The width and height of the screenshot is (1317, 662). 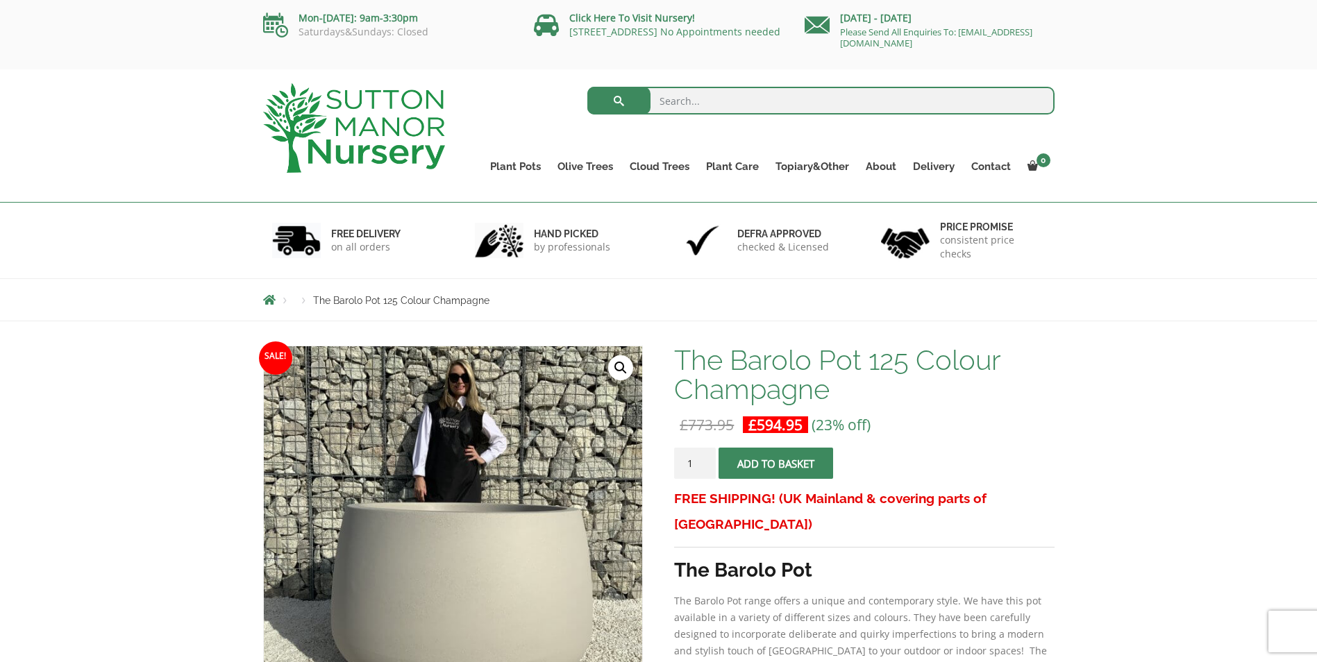 I want to click on a: Plant Care, so click(x=733, y=167).